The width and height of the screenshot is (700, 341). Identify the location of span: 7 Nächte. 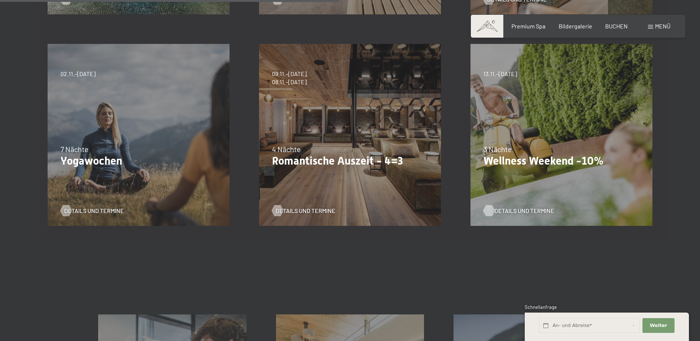
(75, 149).